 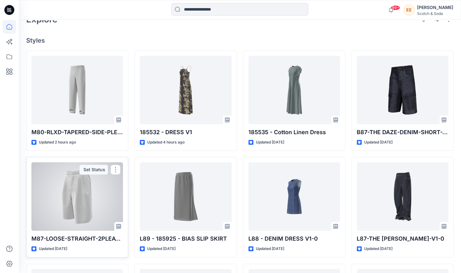 What do you see at coordinates (166, 142) in the screenshot?
I see `p: Updated 4 hours ago` at bounding box center [166, 142].